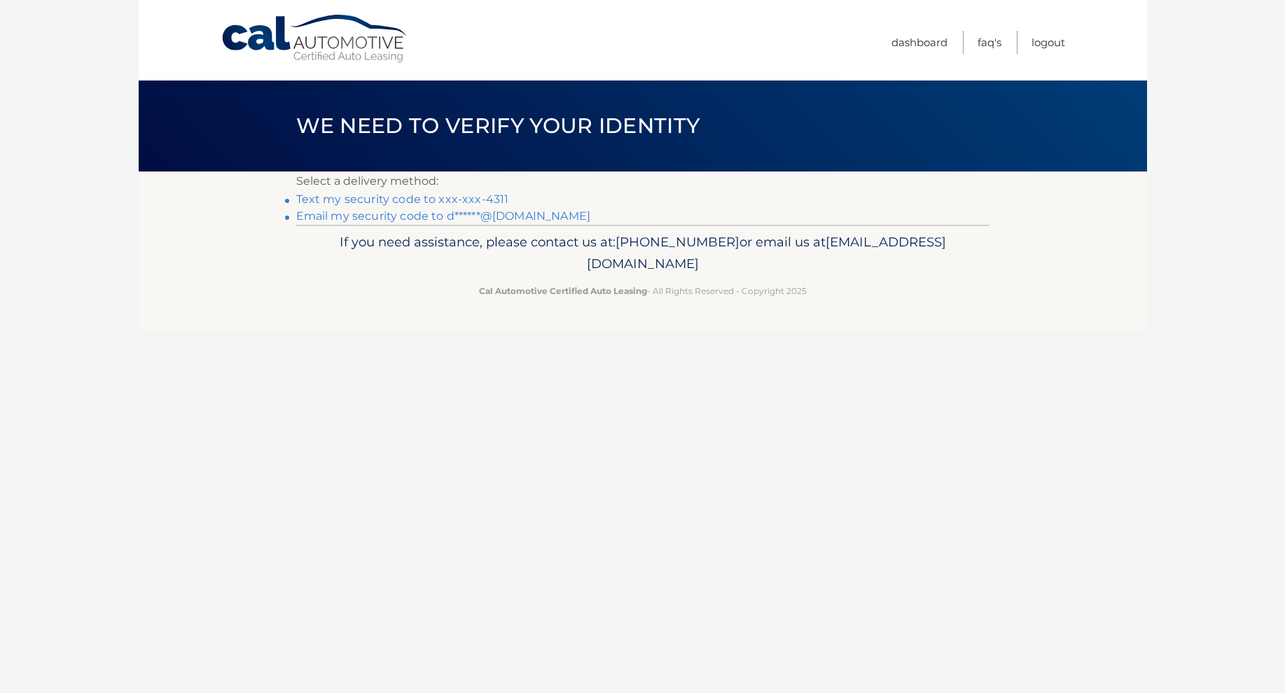 The width and height of the screenshot is (1285, 693). What do you see at coordinates (563, 291) in the screenshot?
I see `strong: Cal Automotive Certified Auto Leasing` at bounding box center [563, 291].